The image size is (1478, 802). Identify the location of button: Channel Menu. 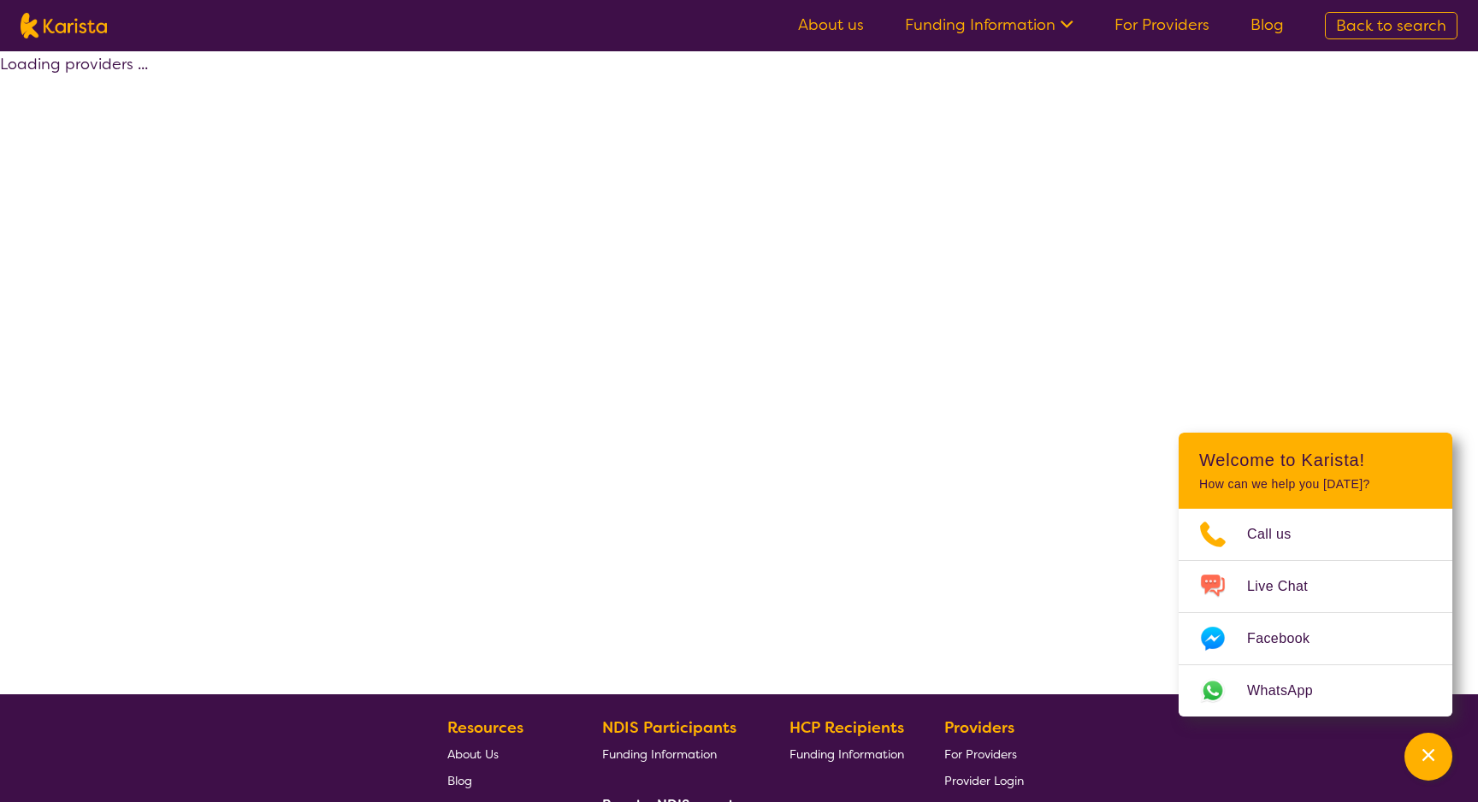
(1428, 757).